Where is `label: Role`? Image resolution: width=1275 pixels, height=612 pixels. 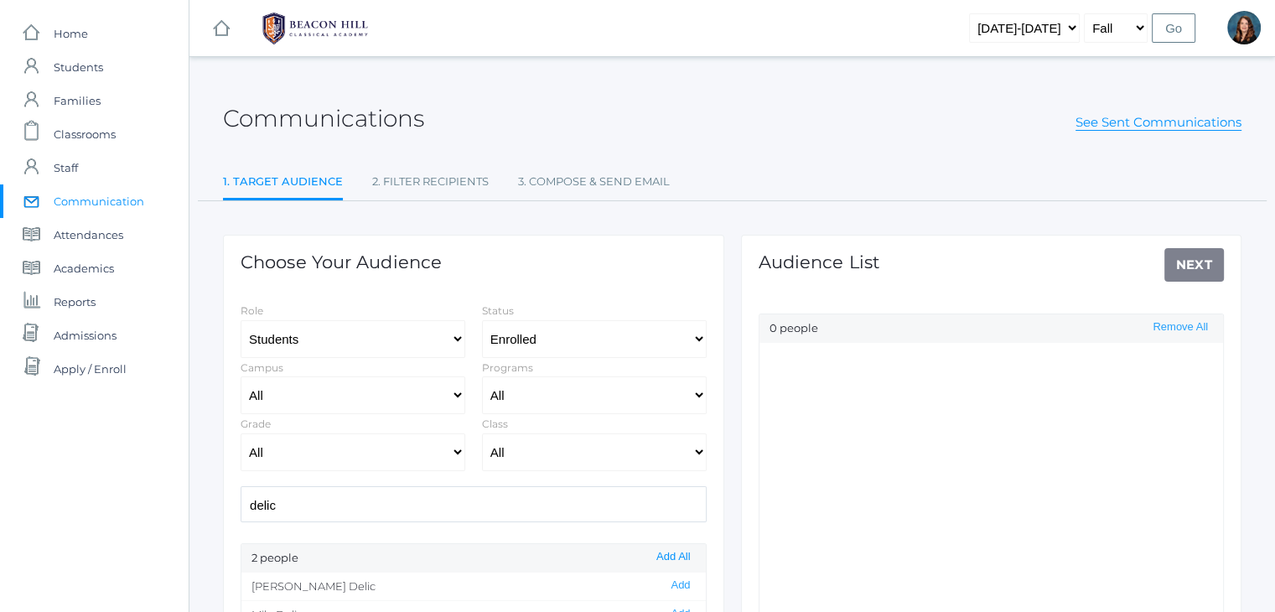
label: Role is located at coordinates (252, 310).